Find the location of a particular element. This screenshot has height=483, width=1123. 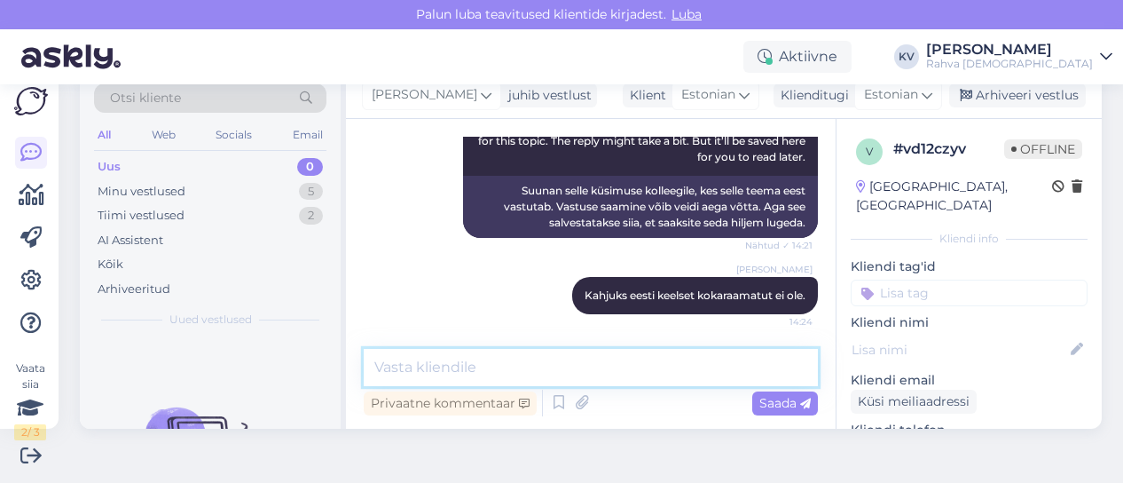

div: Kõik is located at coordinates (110, 264).